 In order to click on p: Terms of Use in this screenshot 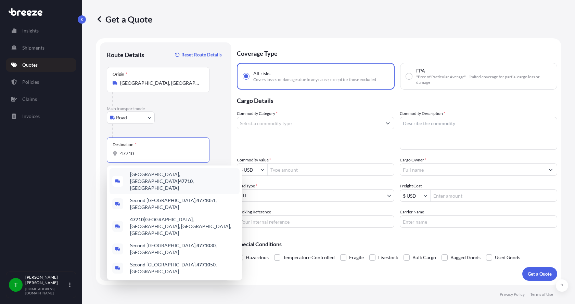, I will do `click(542, 295)`.